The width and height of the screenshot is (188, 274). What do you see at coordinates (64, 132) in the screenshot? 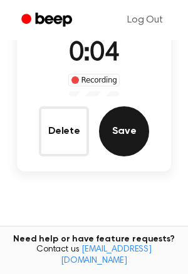
I see `button: Delete Audio Record` at bounding box center [64, 132].